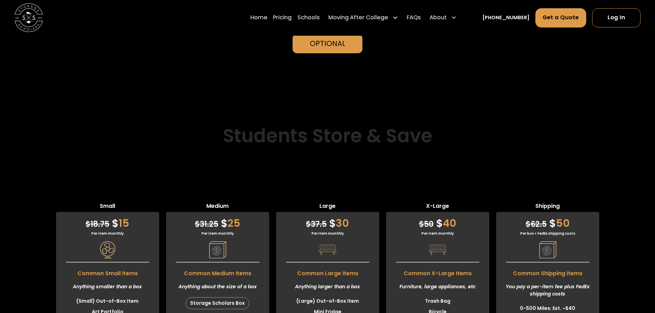 This screenshot has height=313, width=655. Describe the element at coordinates (29, 18) in the screenshot. I see `a: home` at that location.